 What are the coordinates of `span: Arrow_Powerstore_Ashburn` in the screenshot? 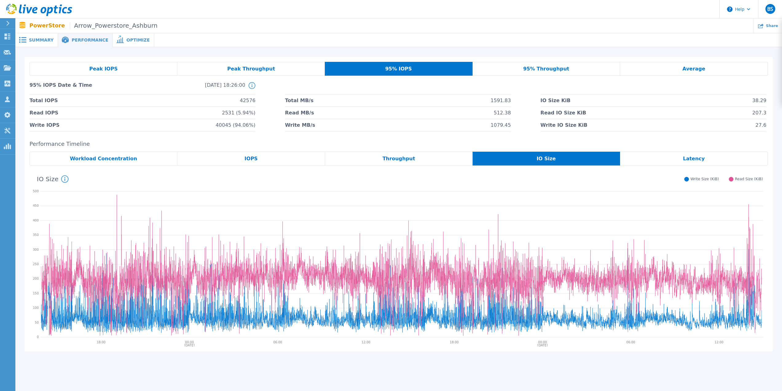 It's located at (113, 26).